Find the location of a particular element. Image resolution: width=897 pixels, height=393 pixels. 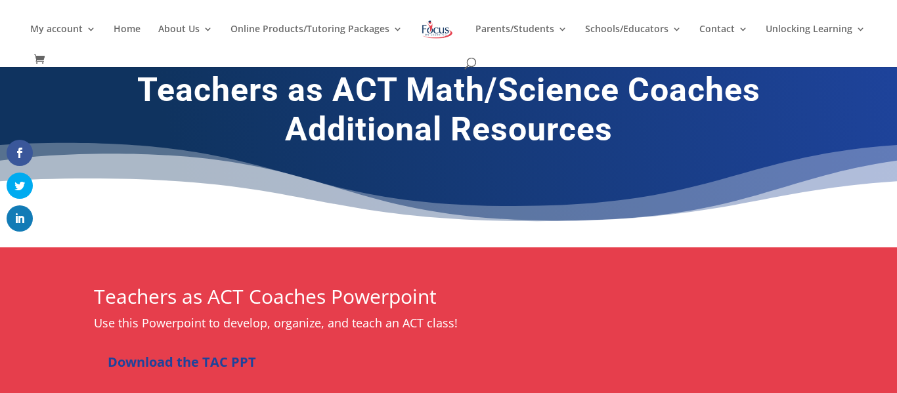

a: My account is located at coordinates (63, 39).